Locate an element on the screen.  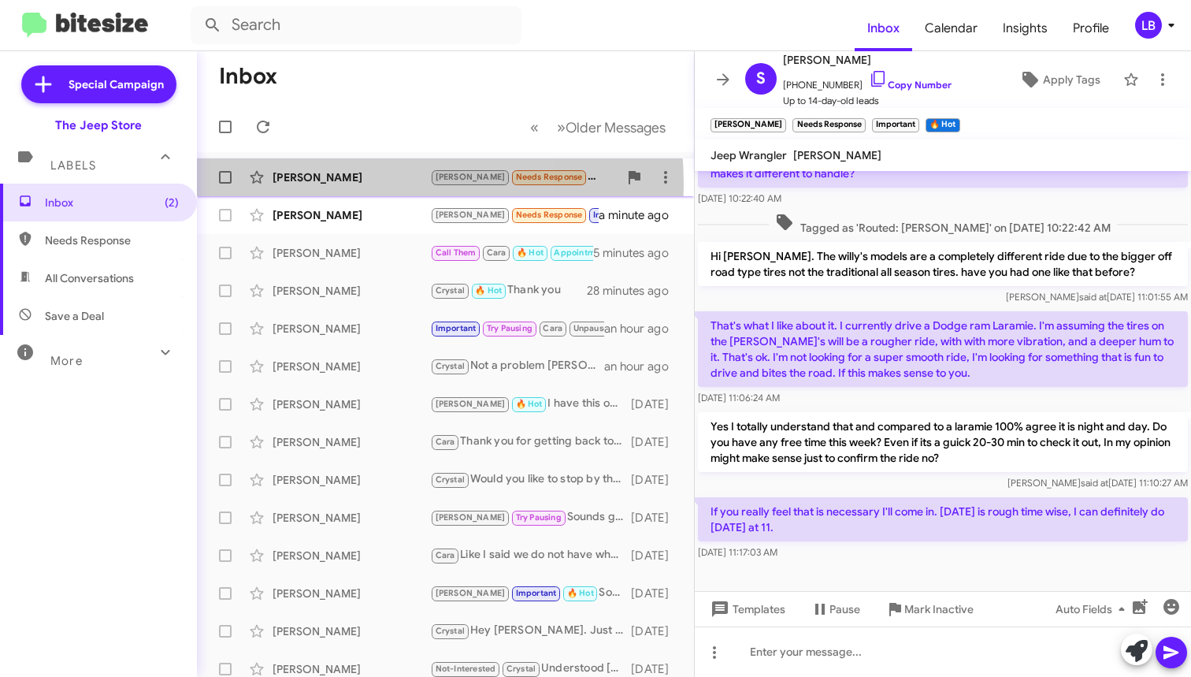
span: Insights is located at coordinates (1025, 28).